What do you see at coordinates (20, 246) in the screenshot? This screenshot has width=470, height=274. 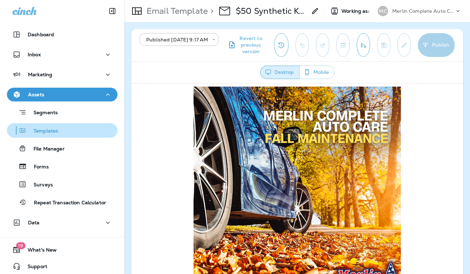 I see `span: 19` at bounding box center [20, 246].